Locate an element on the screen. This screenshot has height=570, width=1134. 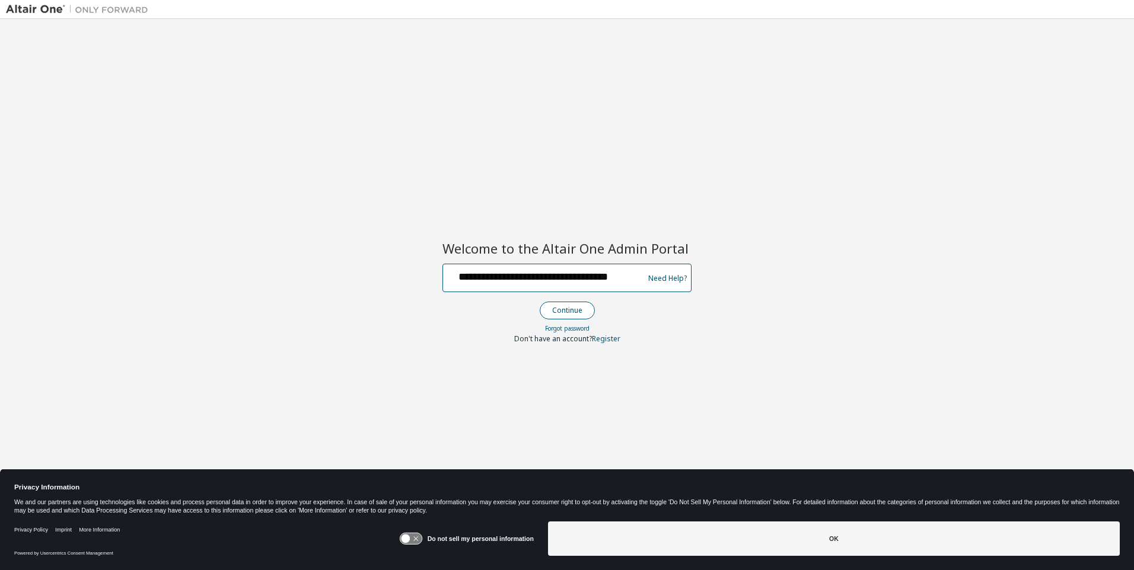
button: Continue is located at coordinates (567, 311).